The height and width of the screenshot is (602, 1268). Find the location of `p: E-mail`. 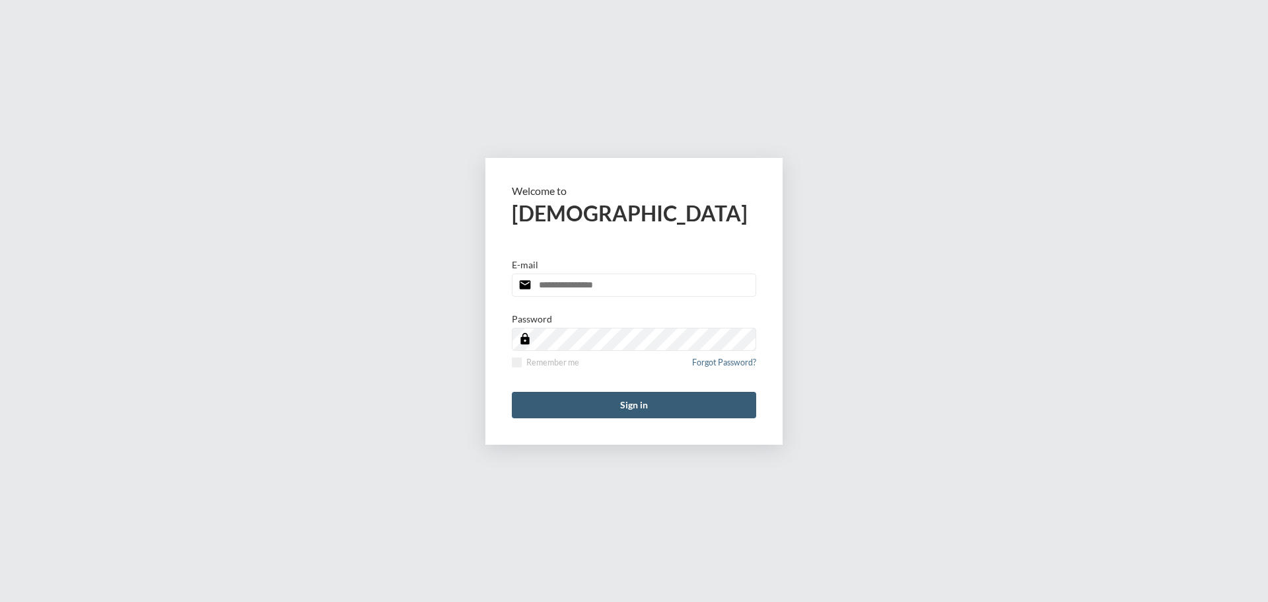

p: E-mail is located at coordinates (525, 264).